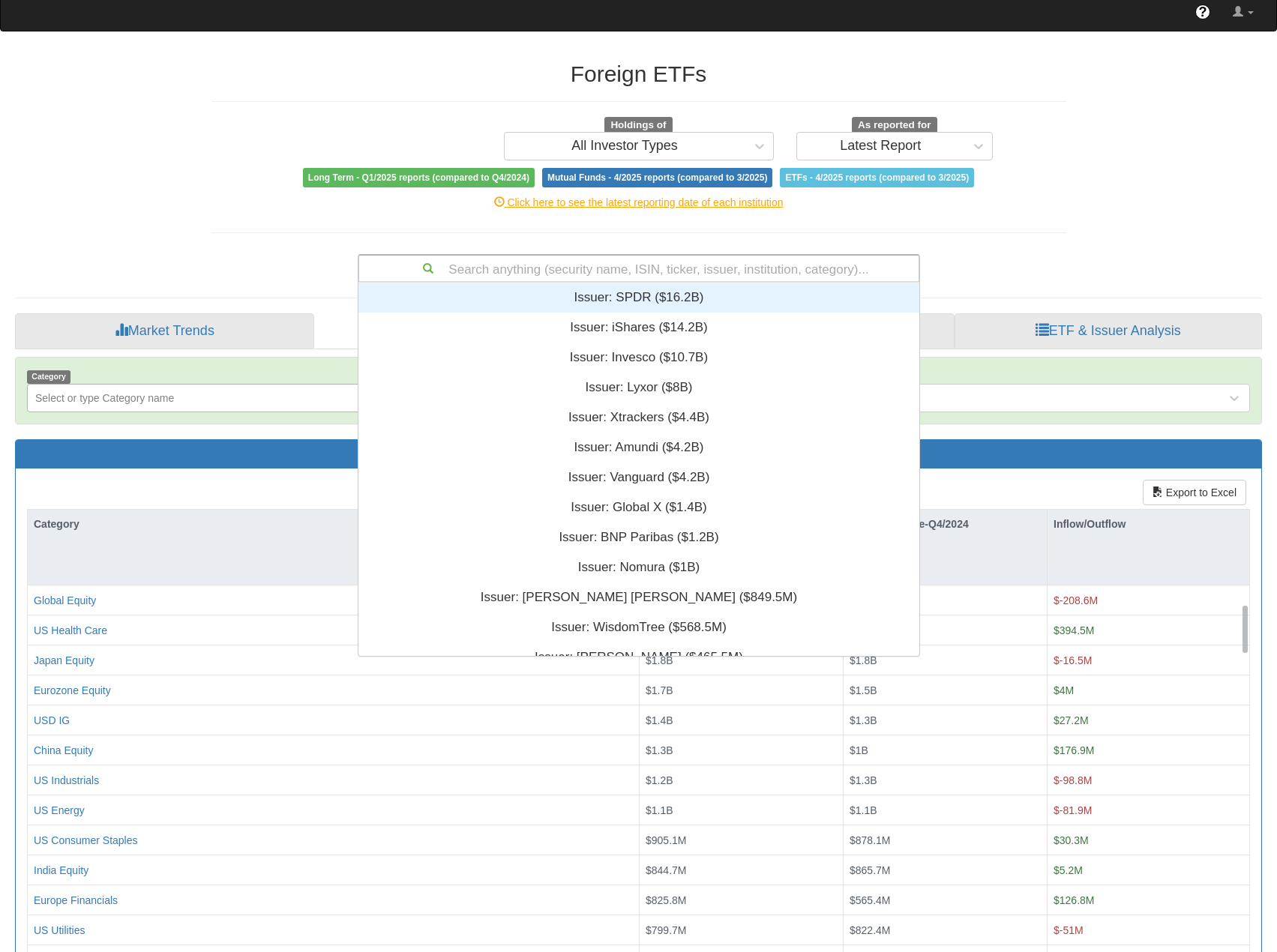  Describe the element at coordinates (639, 567) in the screenshot. I see `div: Issuer: ‎Nomura ‎($1B)‏` at that location.